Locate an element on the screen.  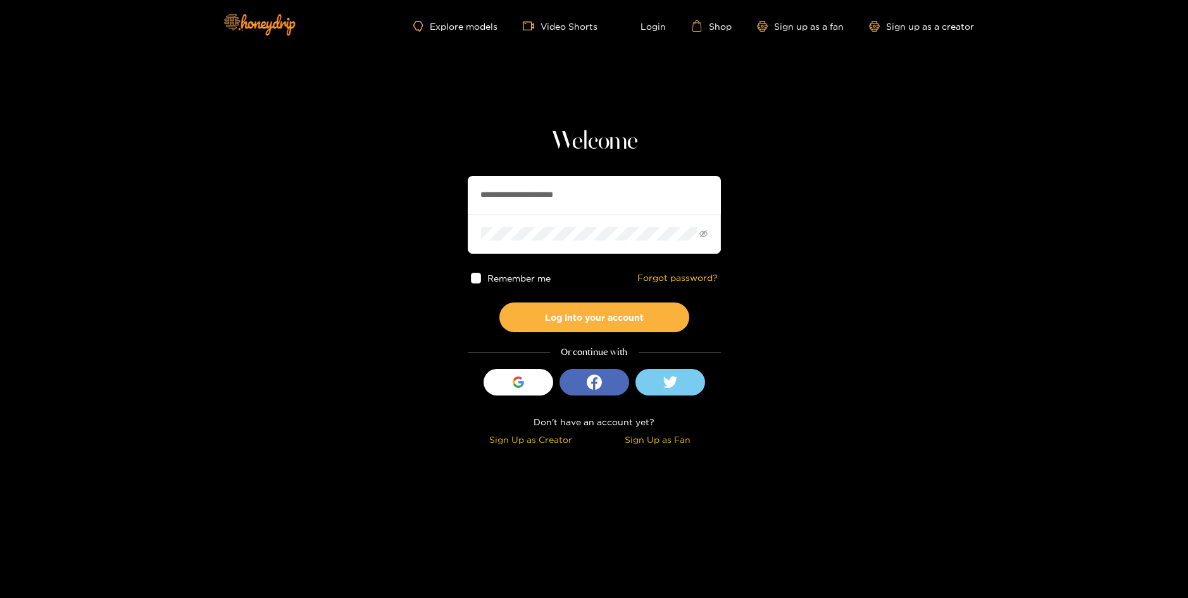
h1: Welcome is located at coordinates (594, 142).